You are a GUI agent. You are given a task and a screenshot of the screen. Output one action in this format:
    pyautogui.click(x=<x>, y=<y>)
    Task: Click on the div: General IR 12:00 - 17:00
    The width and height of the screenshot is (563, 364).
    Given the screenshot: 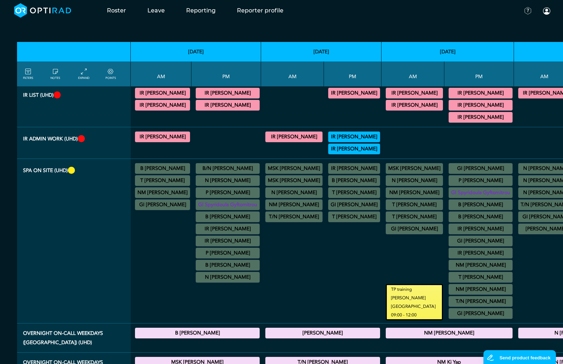 What is the action you would take?
    pyautogui.click(x=228, y=93)
    